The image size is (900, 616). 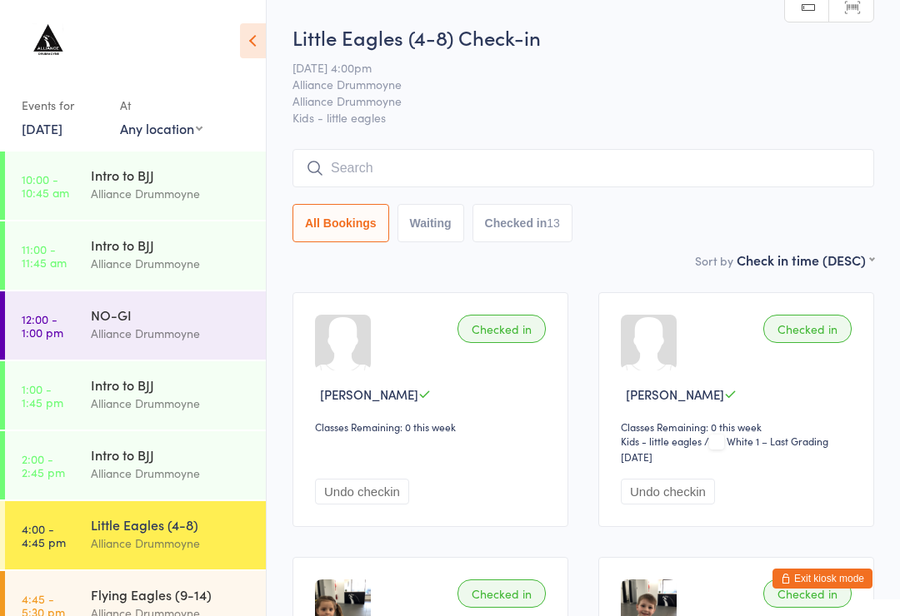 I want to click on button: All Bookings, so click(x=341, y=223).